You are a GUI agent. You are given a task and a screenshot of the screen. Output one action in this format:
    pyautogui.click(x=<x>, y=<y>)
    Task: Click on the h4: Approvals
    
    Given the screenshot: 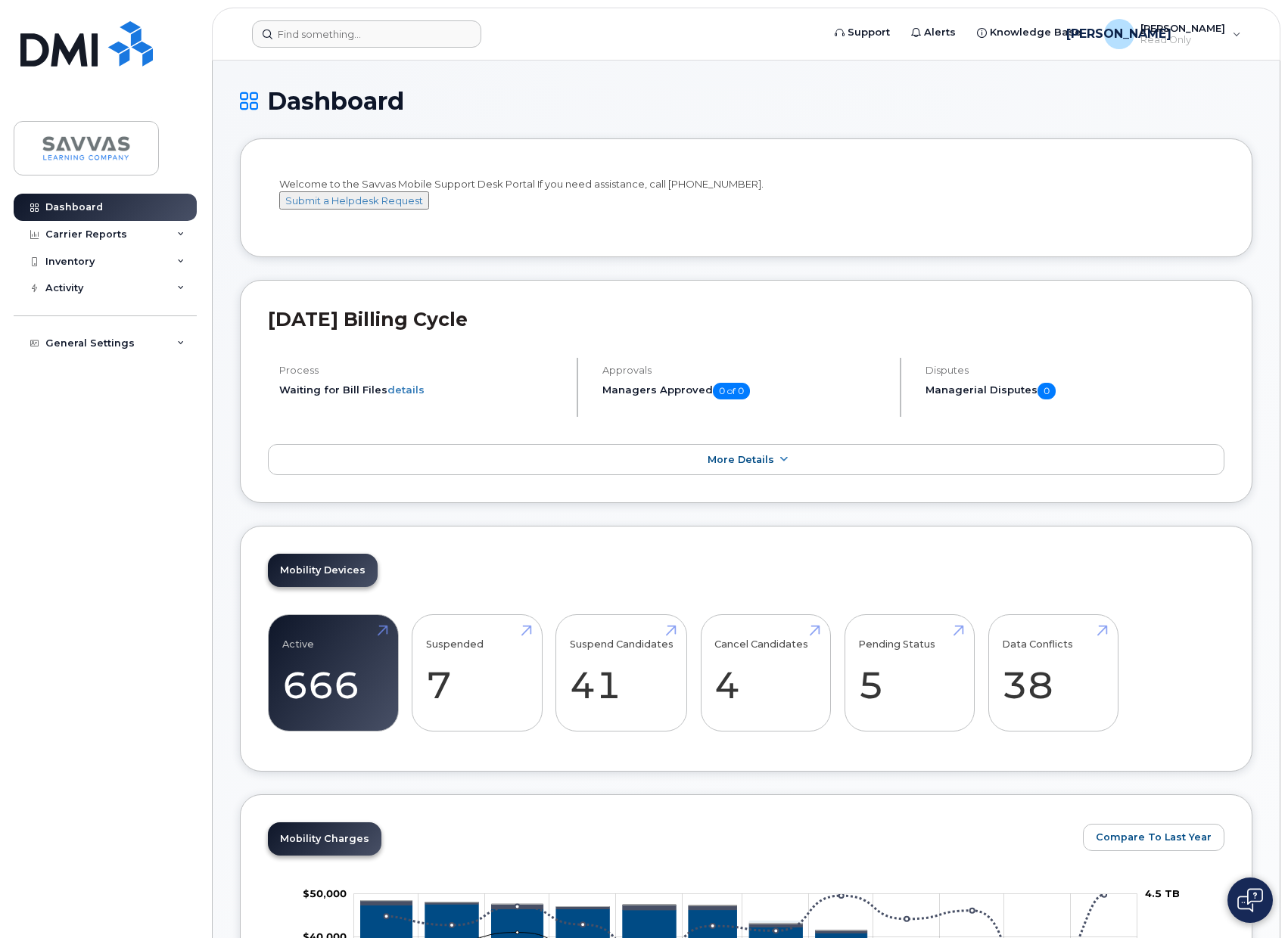 What is the action you would take?
    pyautogui.click(x=744, y=370)
    